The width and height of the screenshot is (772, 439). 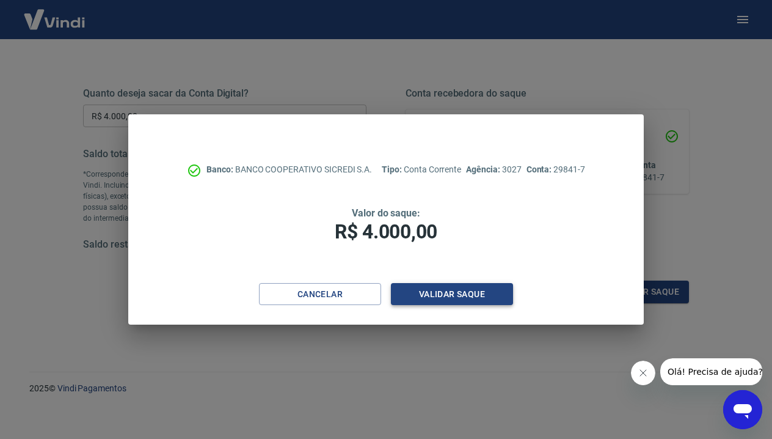 I want to click on p: Conta Corrente, so click(x=422, y=169).